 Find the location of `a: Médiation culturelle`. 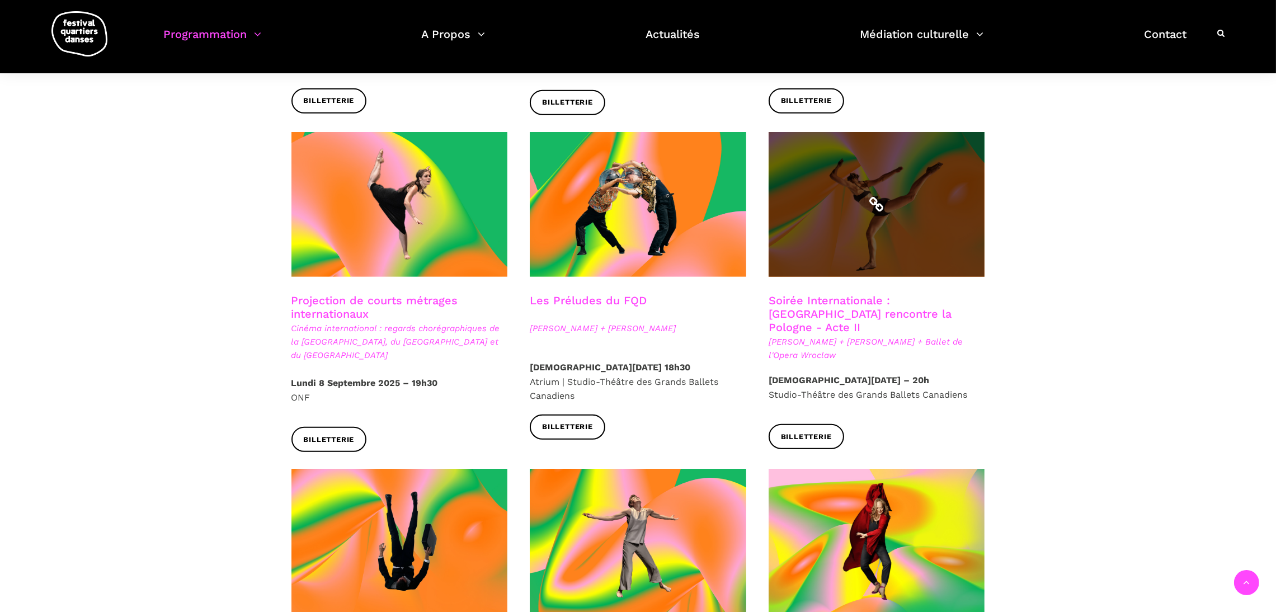

a: Médiation culturelle is located at coordinates (922, 41).